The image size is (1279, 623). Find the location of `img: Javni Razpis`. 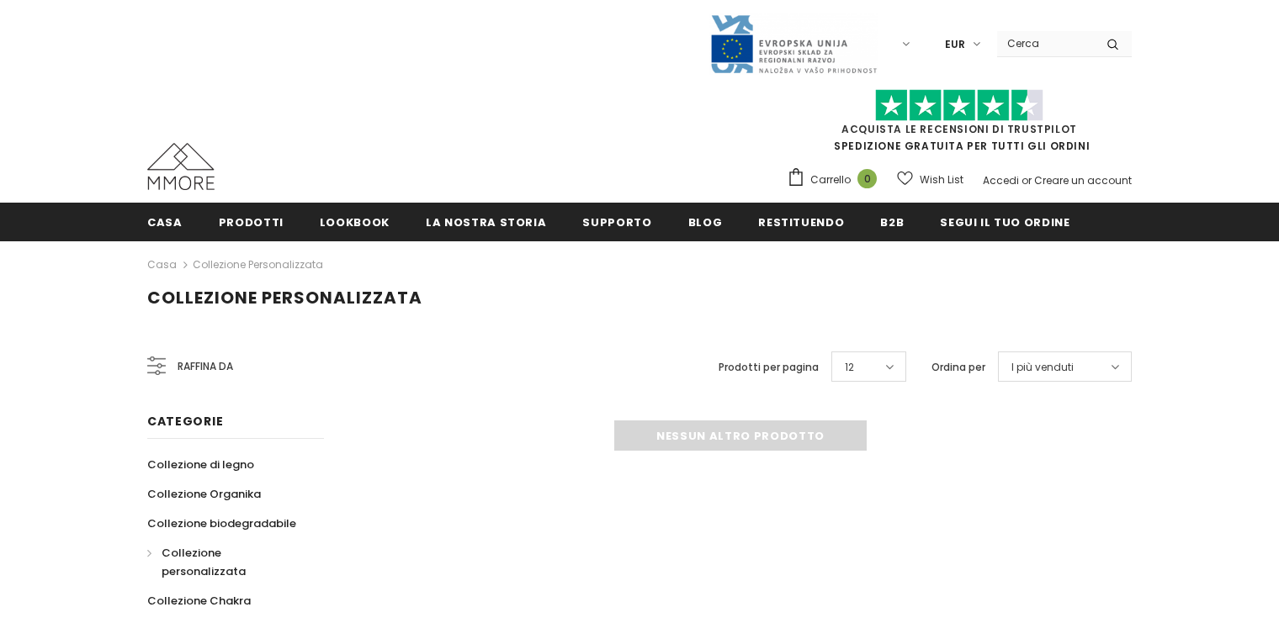

img: Javni Razpis is located at coordinates (793, 44).